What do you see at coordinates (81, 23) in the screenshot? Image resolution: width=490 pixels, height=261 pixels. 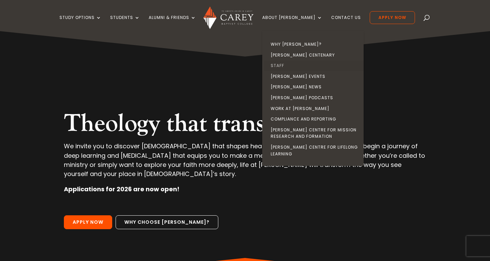 I see `a: Study Options` at bounding box center [81, 23].